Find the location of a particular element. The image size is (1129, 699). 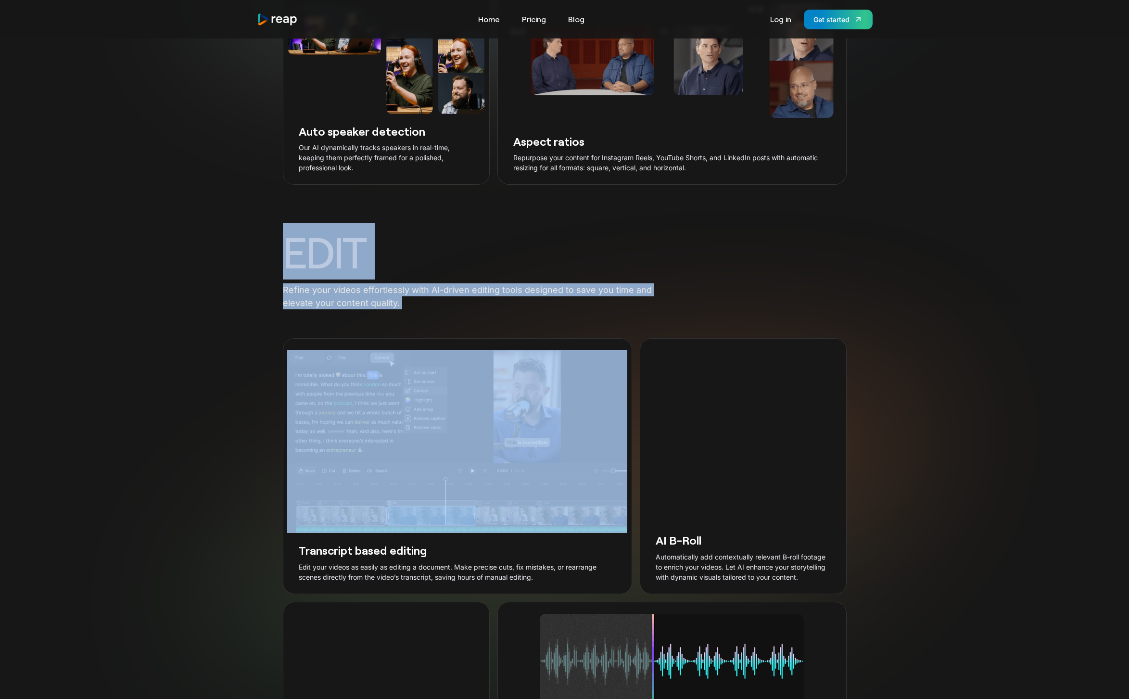

img: Auto speaker detection is located at coordinates (386, 58).